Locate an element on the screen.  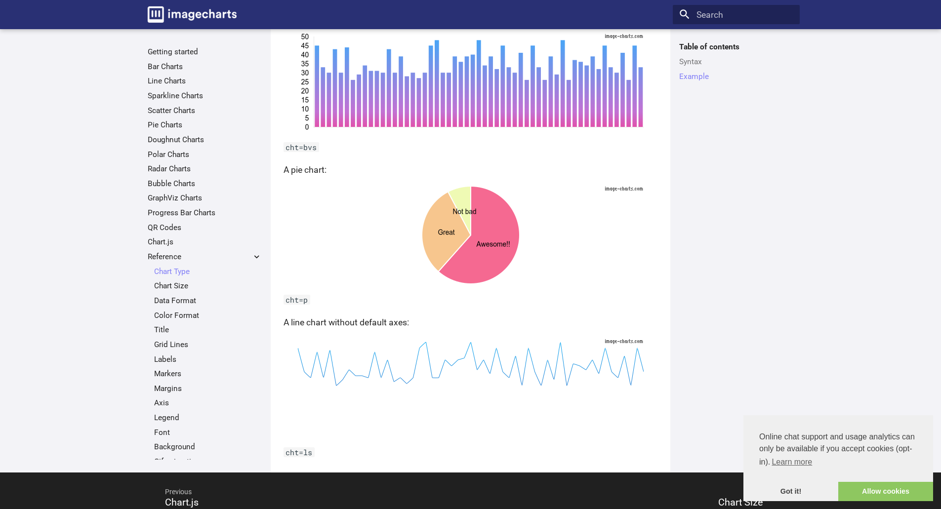
a: Axis is located at coordinates (208, 403).